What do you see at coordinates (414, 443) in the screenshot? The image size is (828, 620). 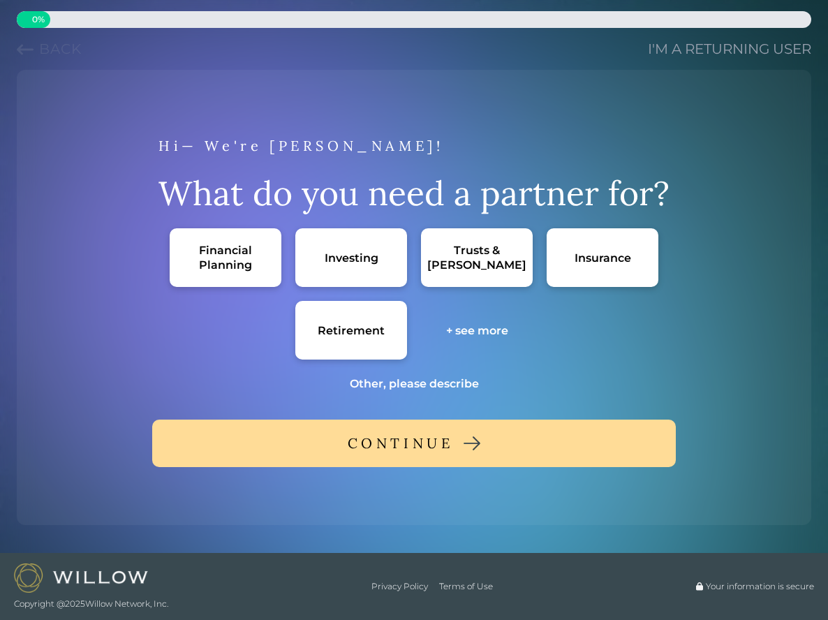 I see `button: CONTINUE` at bounding box center [414, 443].